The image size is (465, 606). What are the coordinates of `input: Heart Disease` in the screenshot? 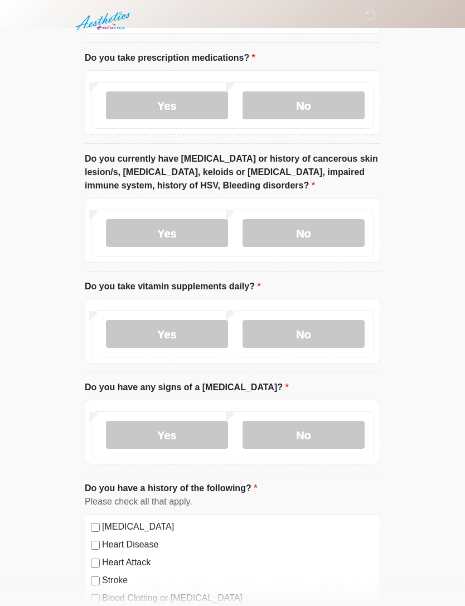 It's located at (95, 546).